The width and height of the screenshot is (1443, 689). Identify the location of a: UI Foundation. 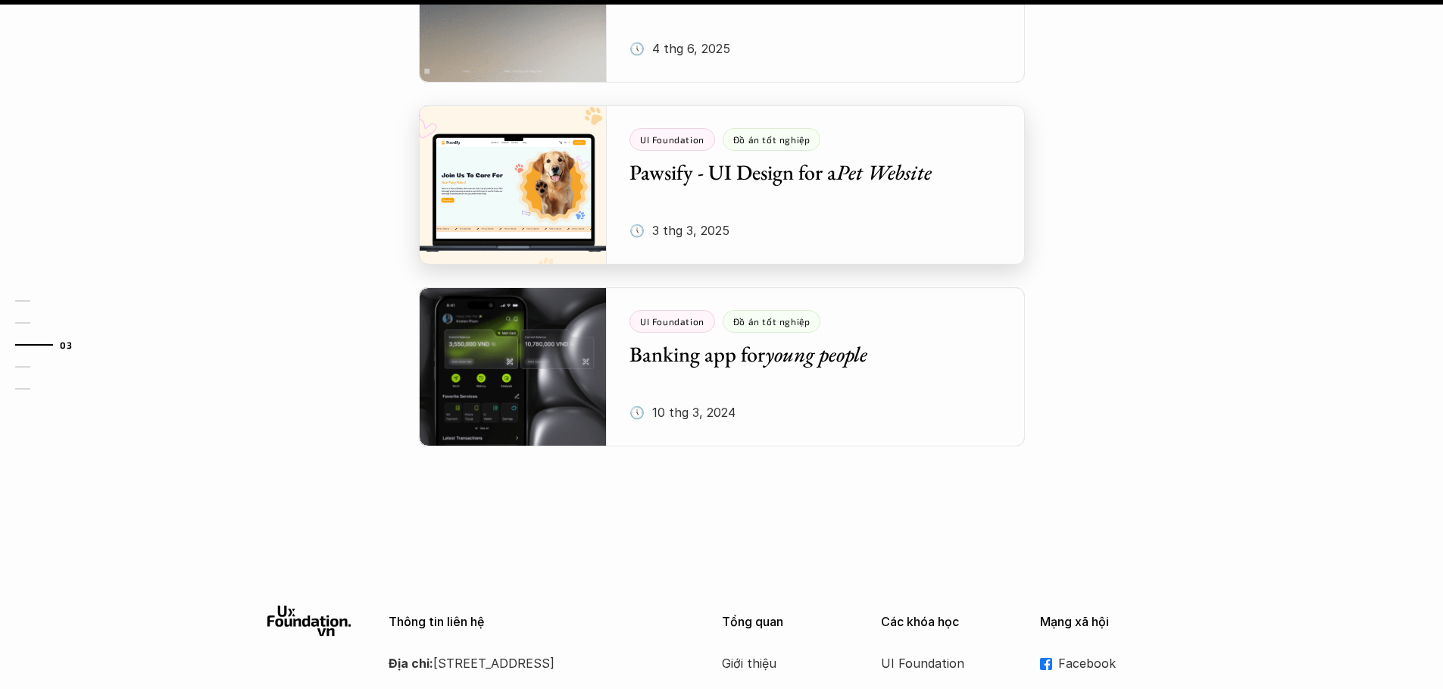
(942, 663).